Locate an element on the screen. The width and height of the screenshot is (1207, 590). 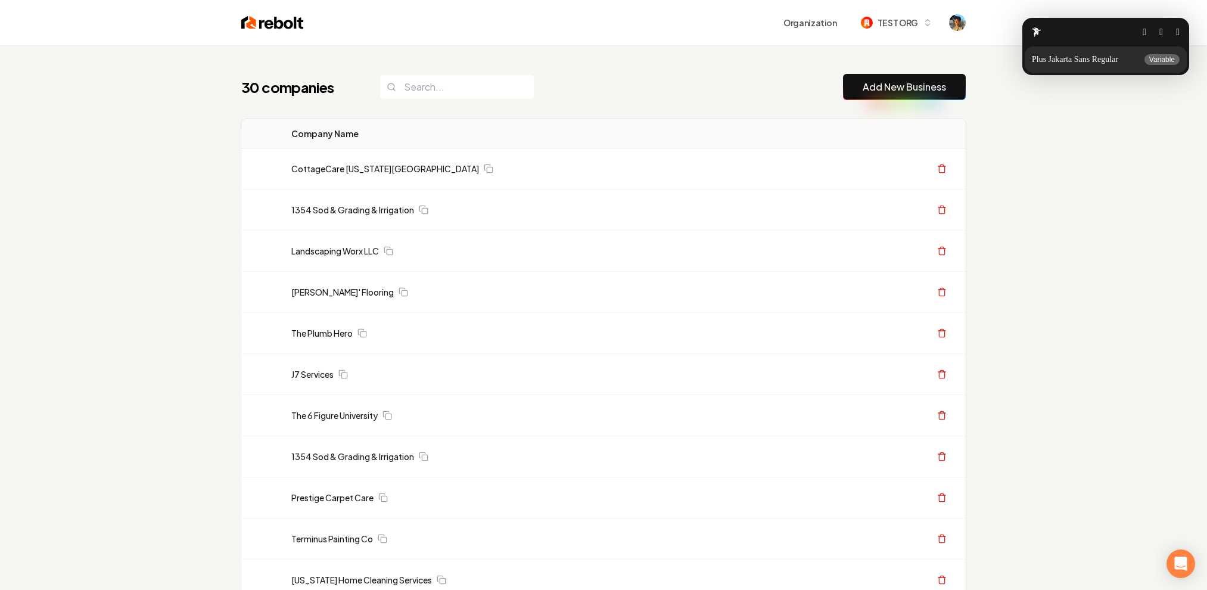
th: Company Name is located at coordinates (480, 133).